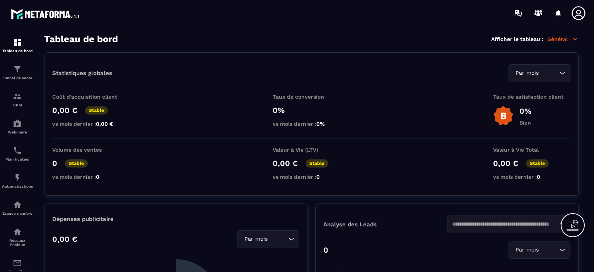 This screenshot has width=594, height=272. I want to click on a: automationsautomationsWebinaire, so click(17, 126).